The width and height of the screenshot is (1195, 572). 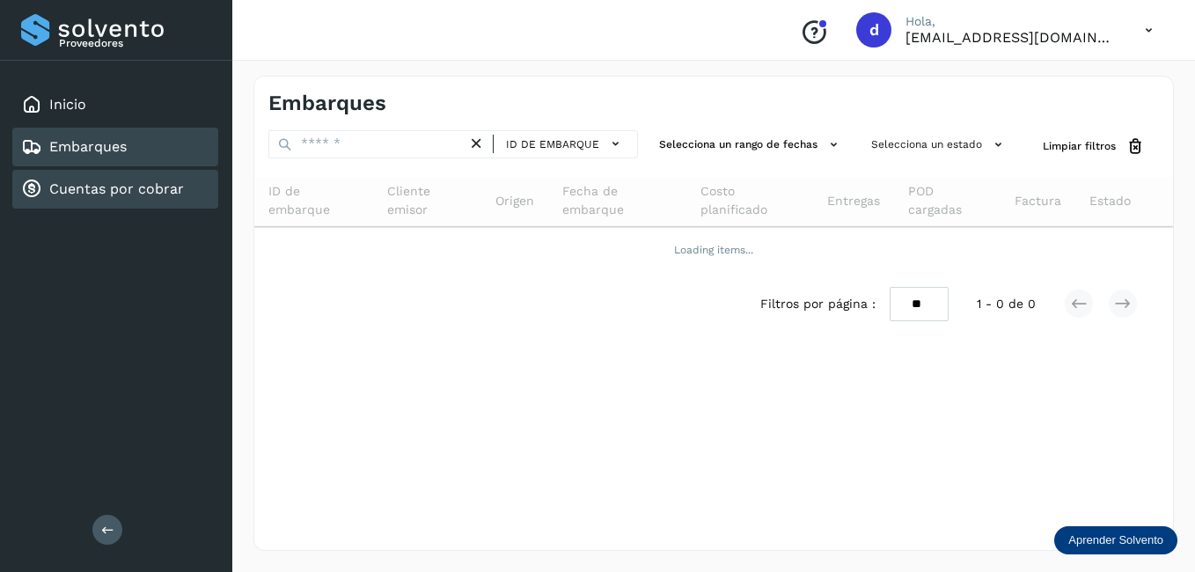 I want to click on span: Filtros por página :, so click(x=817, y=304).